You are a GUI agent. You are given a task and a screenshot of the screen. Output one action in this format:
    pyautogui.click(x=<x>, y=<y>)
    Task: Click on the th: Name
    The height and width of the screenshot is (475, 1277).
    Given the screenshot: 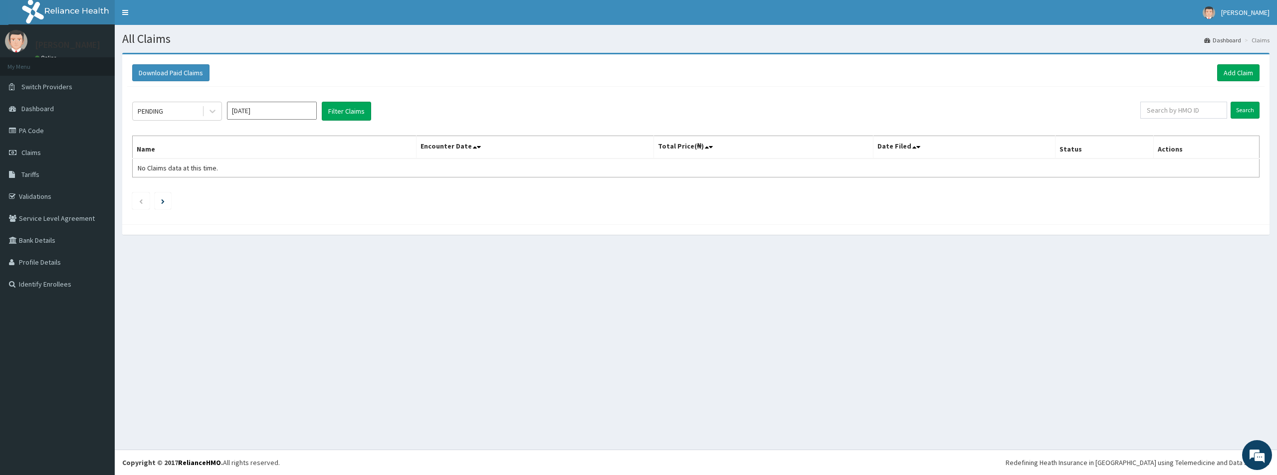 What is the action you would take?
    pyautogui.click(x=274, y=148)
    